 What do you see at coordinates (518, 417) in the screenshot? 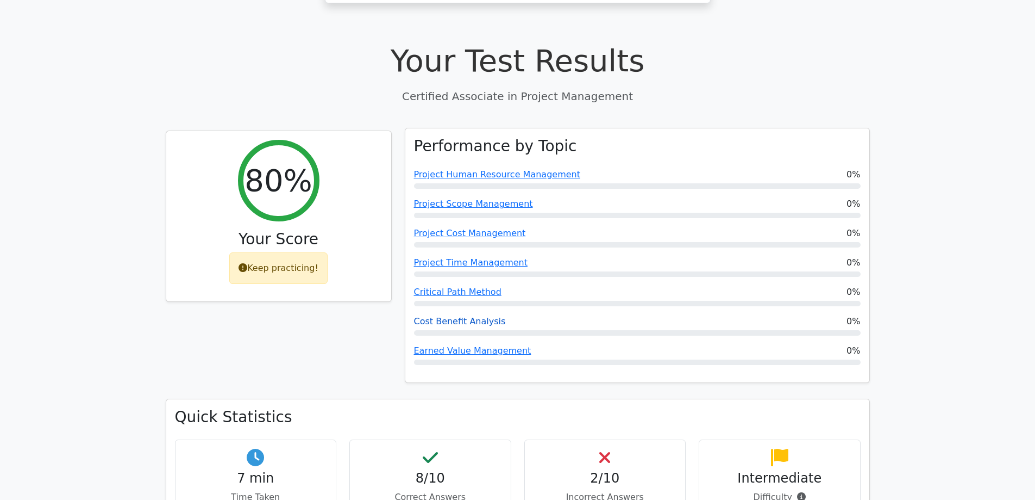
I see `h3: Quick Statistics` at bounding box center [518, 417].